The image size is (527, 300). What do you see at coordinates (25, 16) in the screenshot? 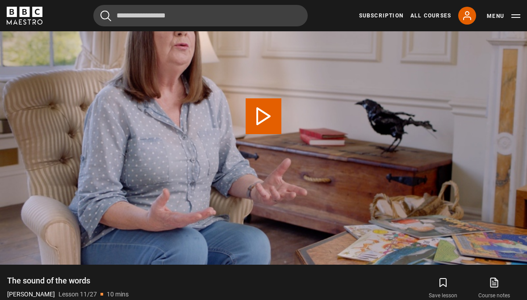
I see `a: BBC Maestro` at bounding box center [25, 16].